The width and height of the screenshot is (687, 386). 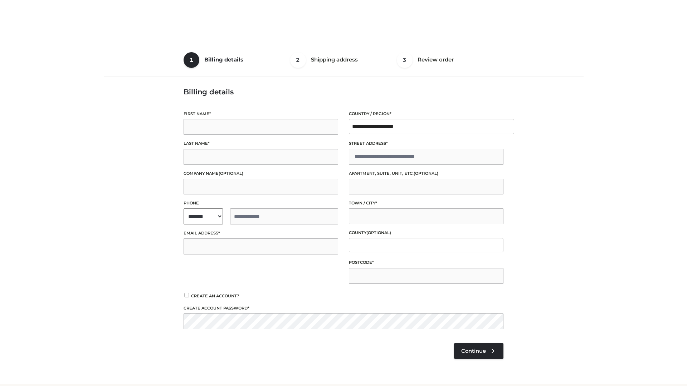 What do you see at coordinates (426, 203) in the screenshot?
I see `label: Town / City` at bounding box center [426, 203].